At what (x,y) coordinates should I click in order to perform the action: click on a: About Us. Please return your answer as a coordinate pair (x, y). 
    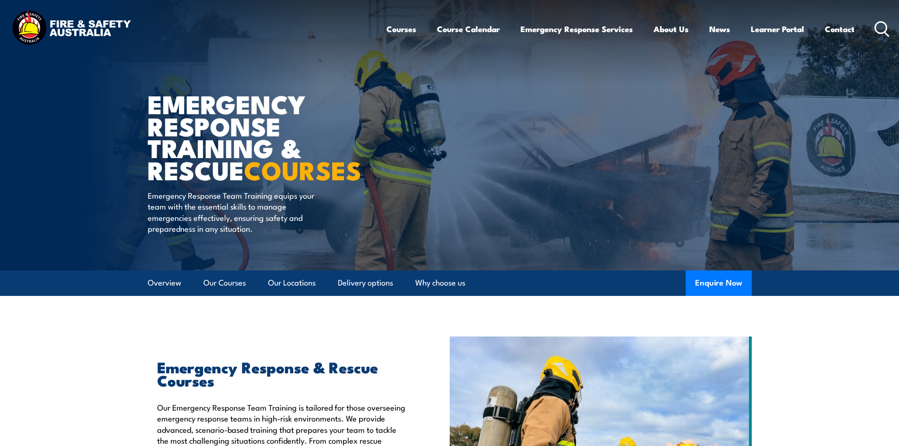
    Looking at the image, I should click on (671, 29).